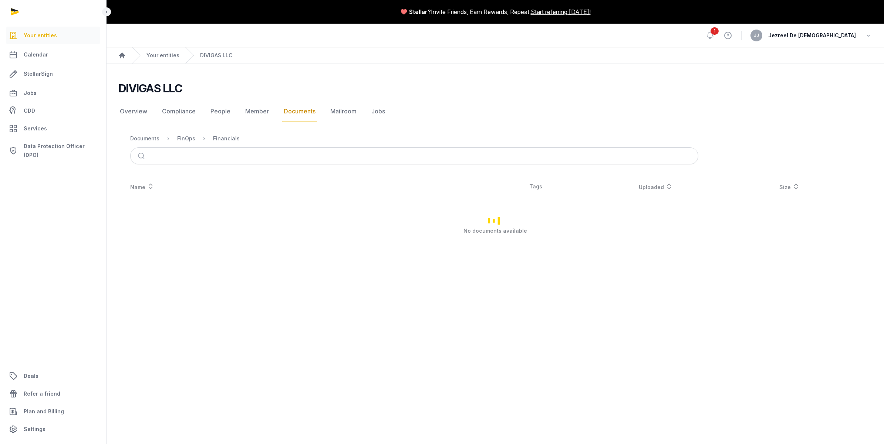  I want to click on a: StellarSign, so click(53, 74).